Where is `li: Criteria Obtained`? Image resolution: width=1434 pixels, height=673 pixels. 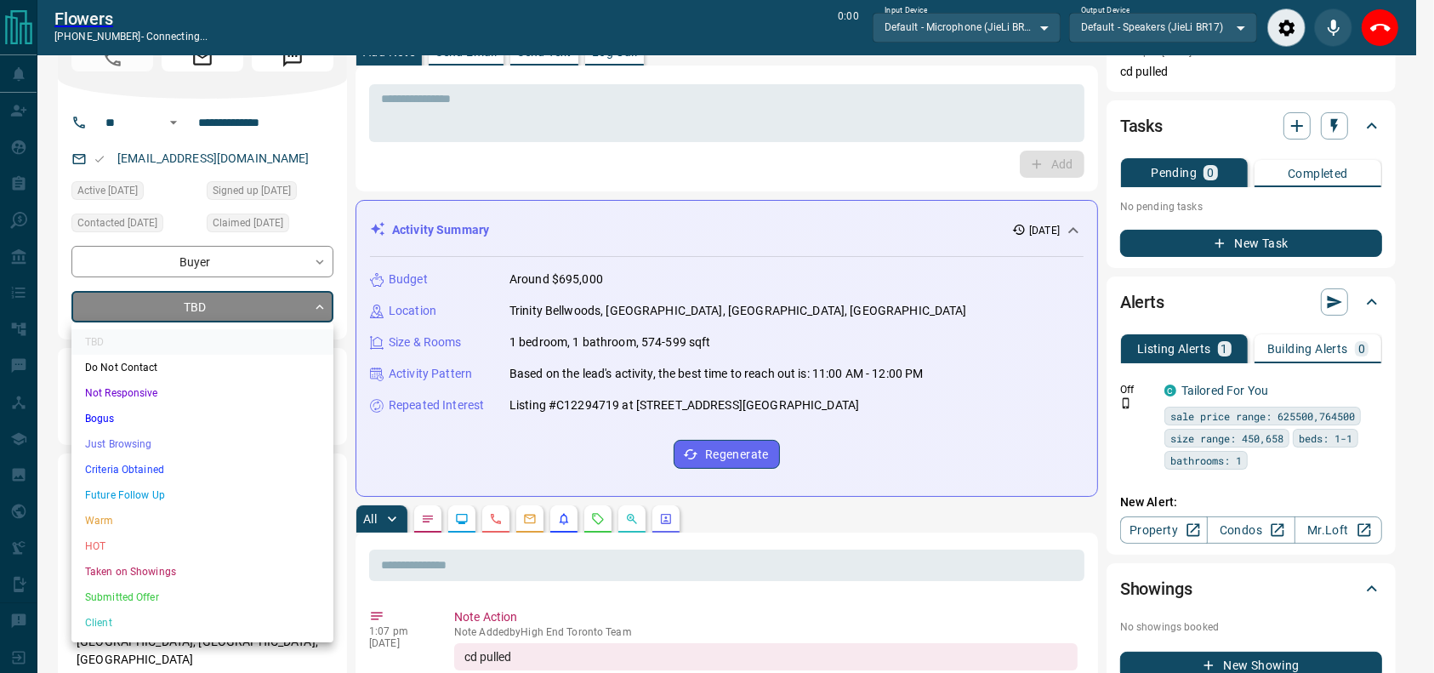
li: Criteria Obtained is located at coordinates (202, 469).